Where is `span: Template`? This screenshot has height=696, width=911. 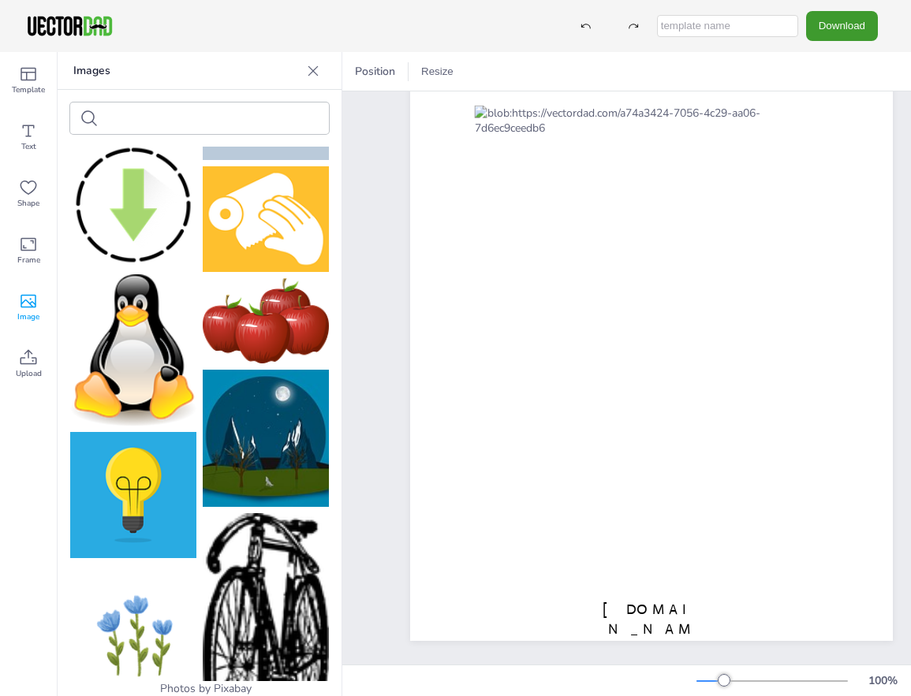 span: Template is located at coordinates (28, 90).